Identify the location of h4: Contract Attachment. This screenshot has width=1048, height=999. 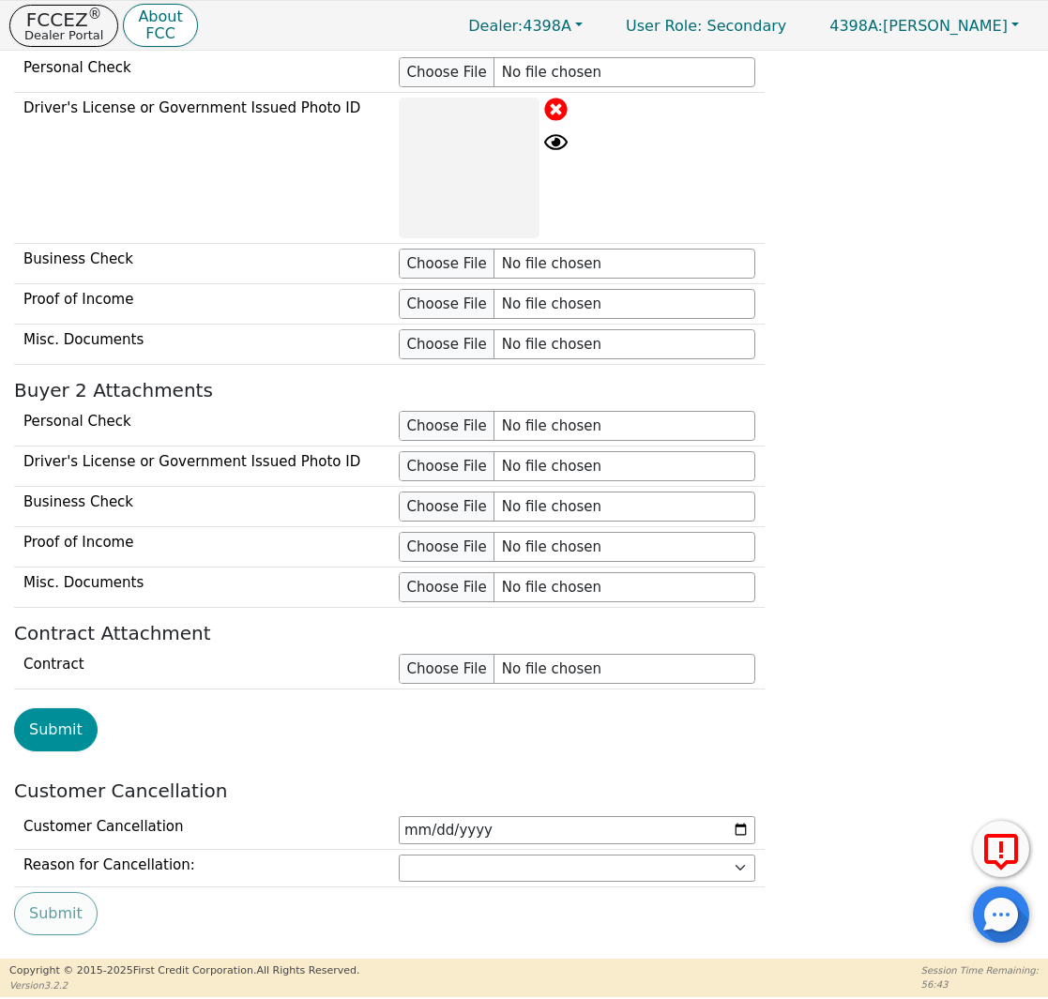
(524, 633).